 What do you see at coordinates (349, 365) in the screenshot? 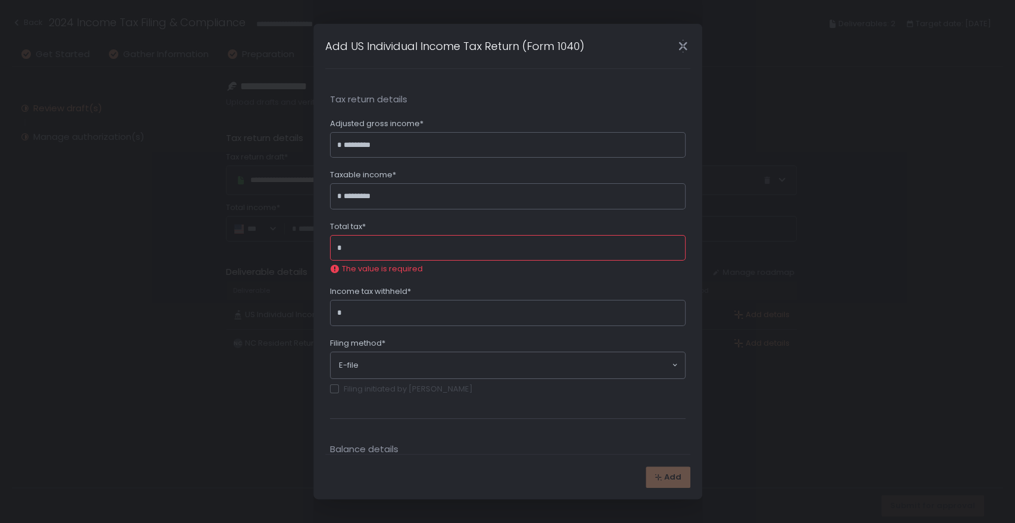
I see `span: E-file` at bounding box center [349, 365].